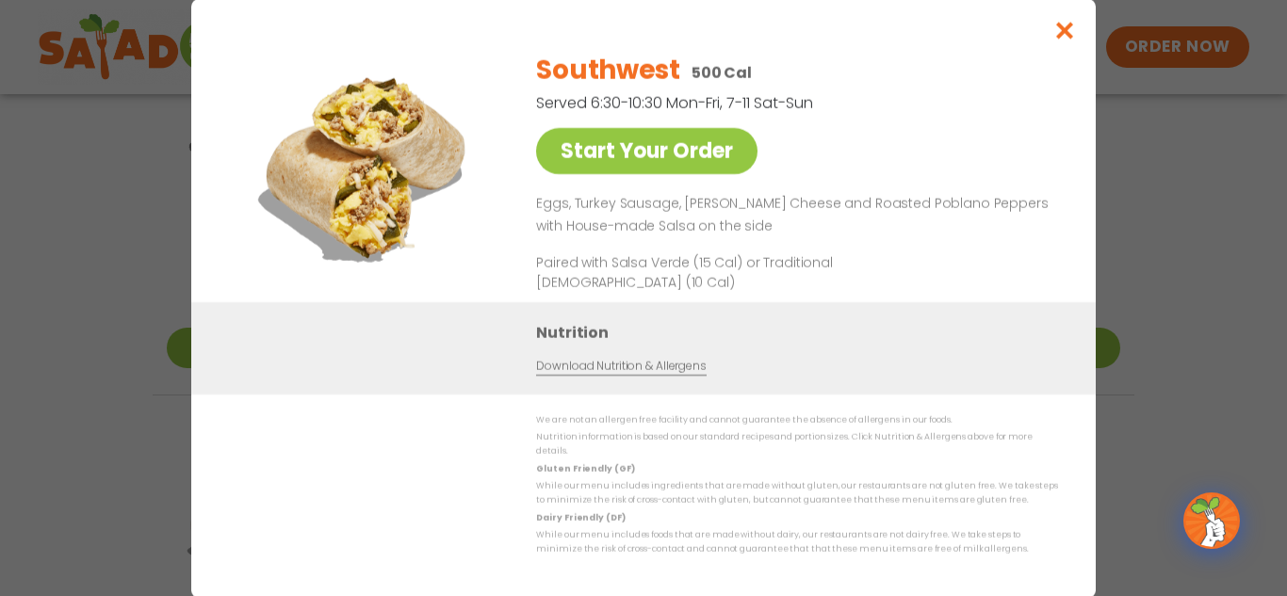 This screenshot has height=596, width=1287. I want to click on p: Served 6:30-10:30 Mon-Fri, 7-11 Sat-Sun, so click(748, 103).